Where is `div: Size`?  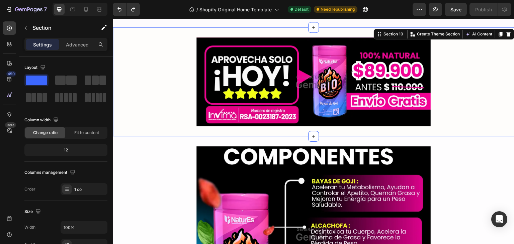
div: Size is located at coordinates (33, 212).